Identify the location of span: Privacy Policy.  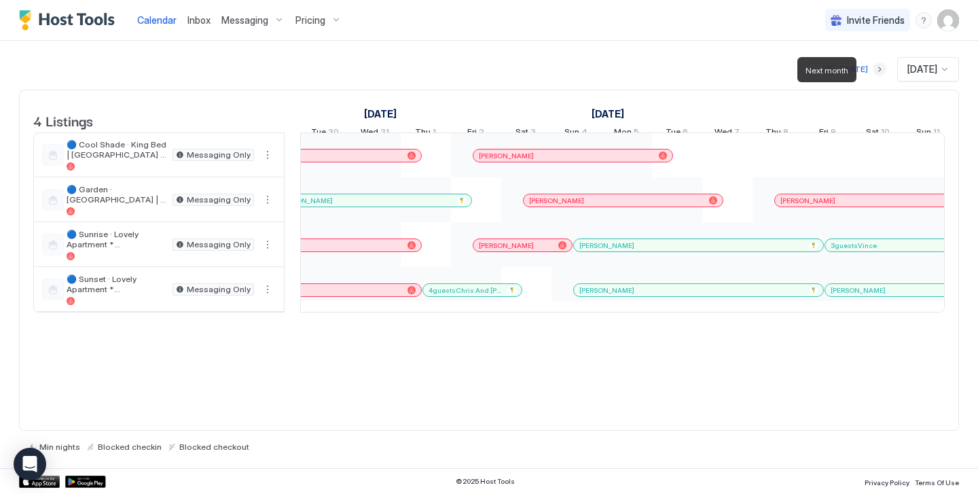
(887, 482).